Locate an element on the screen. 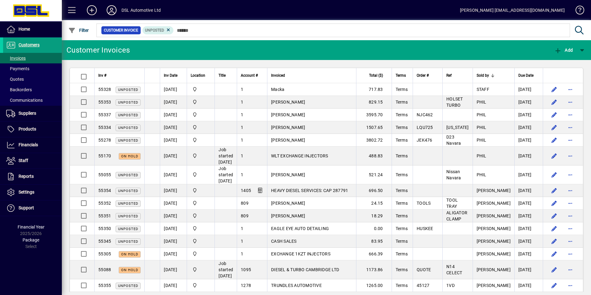 The width and height of the screenshot is (591, 295). span: N14 CELECT is located at coordinates (454, 269).